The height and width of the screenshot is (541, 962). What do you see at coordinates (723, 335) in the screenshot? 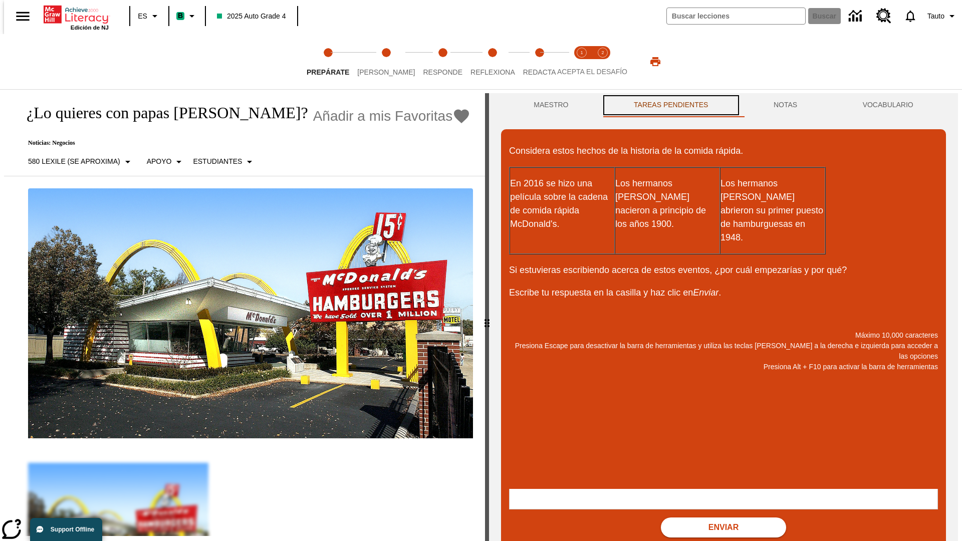
I see `p: Máximo 10,000 caracteres` at bounding box center [723, 335].